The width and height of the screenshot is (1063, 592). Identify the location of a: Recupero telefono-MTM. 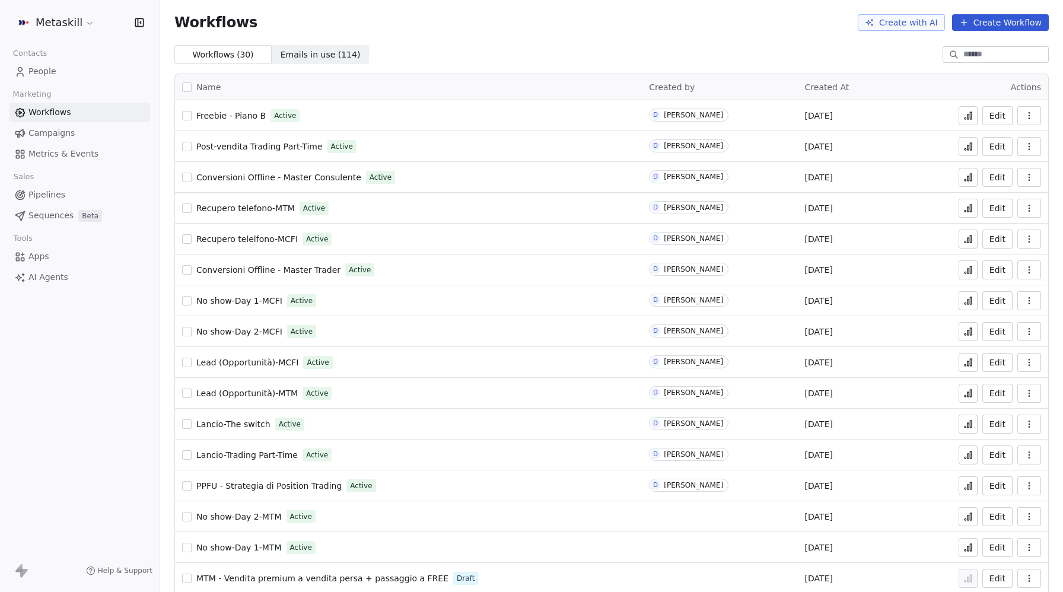
(246, 208).